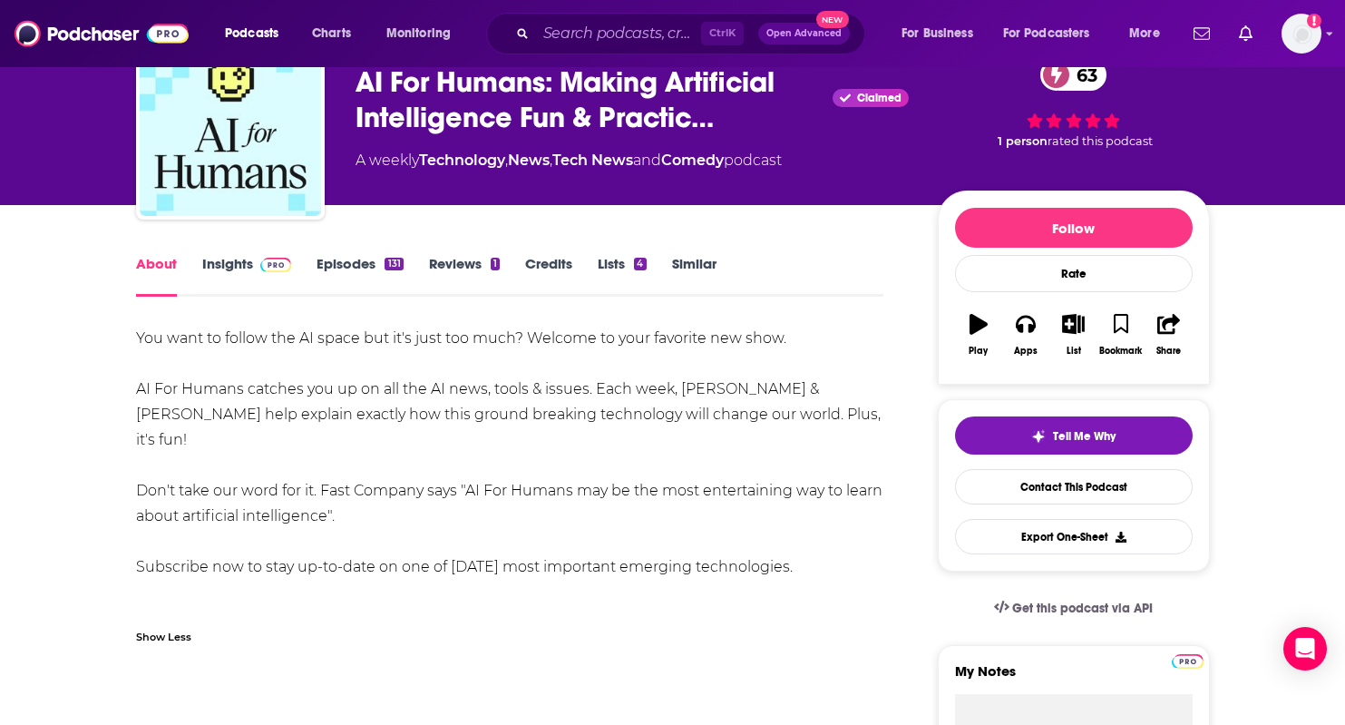 This screenshot has width=1345, height=725. Describe the element at coordinates (230, 125) in the screenshot. I see `a: AI For Humans: Making Artificial Intelligence Fun & Practical` at that location.